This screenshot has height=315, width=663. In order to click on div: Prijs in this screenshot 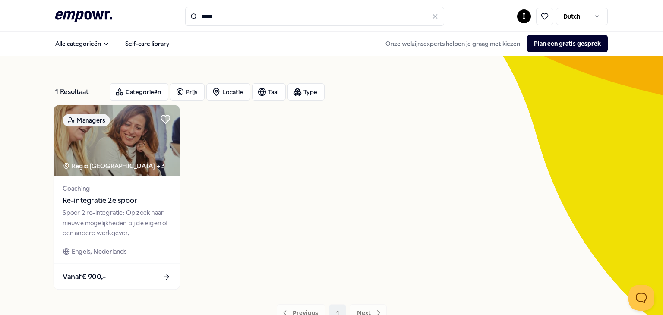, I will do `click(187, 92)`.